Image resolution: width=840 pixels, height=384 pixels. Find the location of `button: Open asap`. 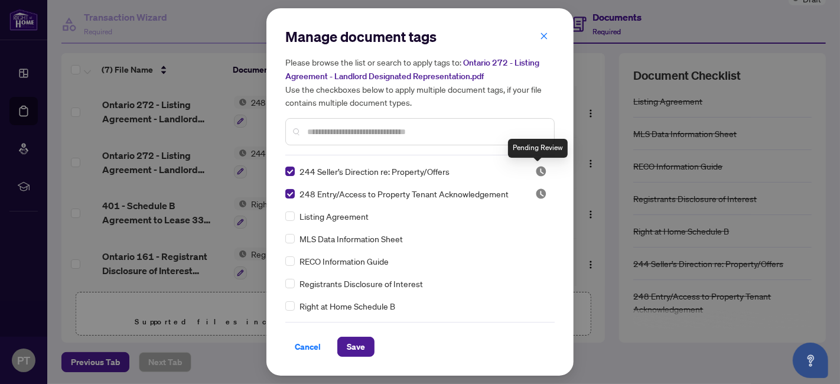

button: Open asap is located at coordinates (810, 360).